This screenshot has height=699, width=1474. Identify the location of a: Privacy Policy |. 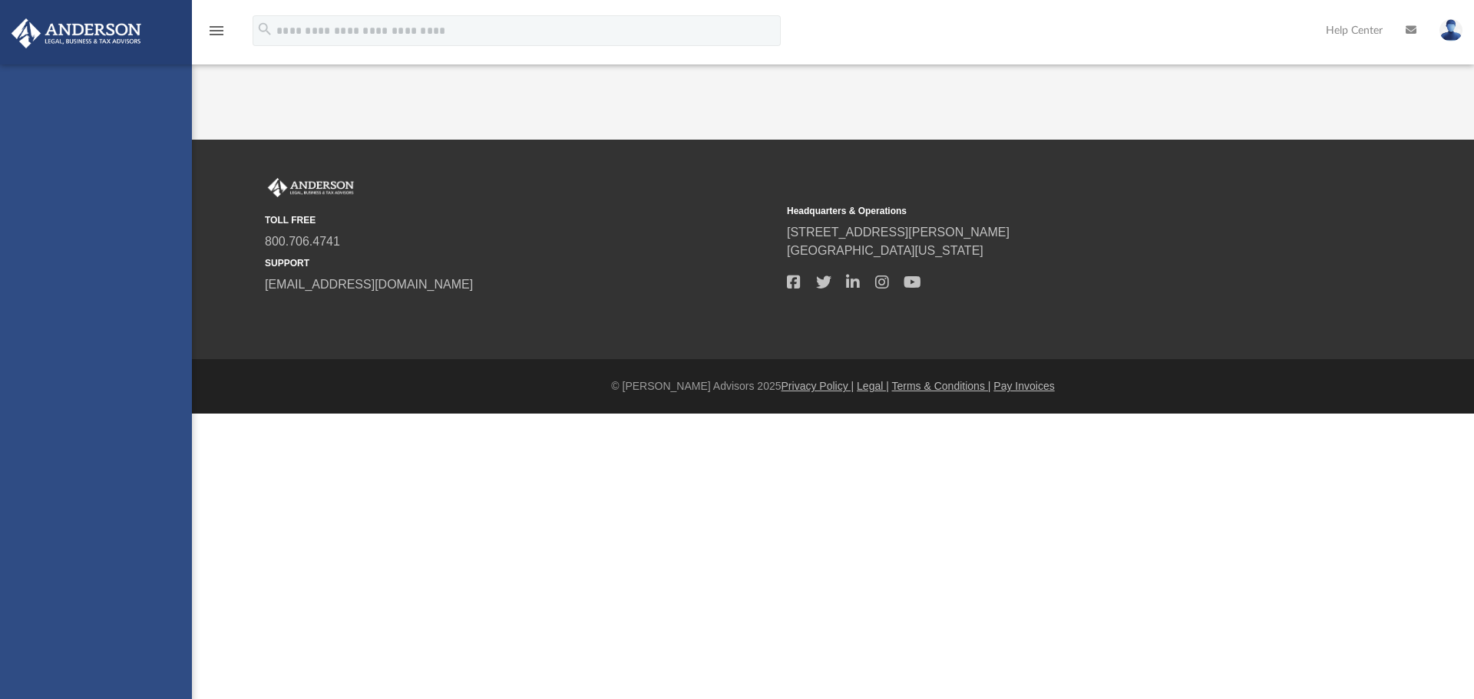
(818, 386).